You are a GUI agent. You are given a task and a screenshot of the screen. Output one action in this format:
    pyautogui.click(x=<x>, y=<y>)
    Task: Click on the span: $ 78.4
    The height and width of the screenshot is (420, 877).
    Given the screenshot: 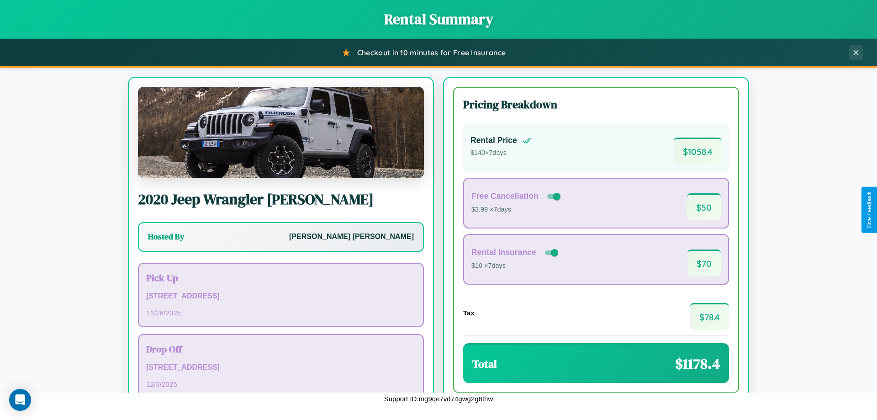 What is the action you would take?
    pyautogui.click(x=709, y=316)
    